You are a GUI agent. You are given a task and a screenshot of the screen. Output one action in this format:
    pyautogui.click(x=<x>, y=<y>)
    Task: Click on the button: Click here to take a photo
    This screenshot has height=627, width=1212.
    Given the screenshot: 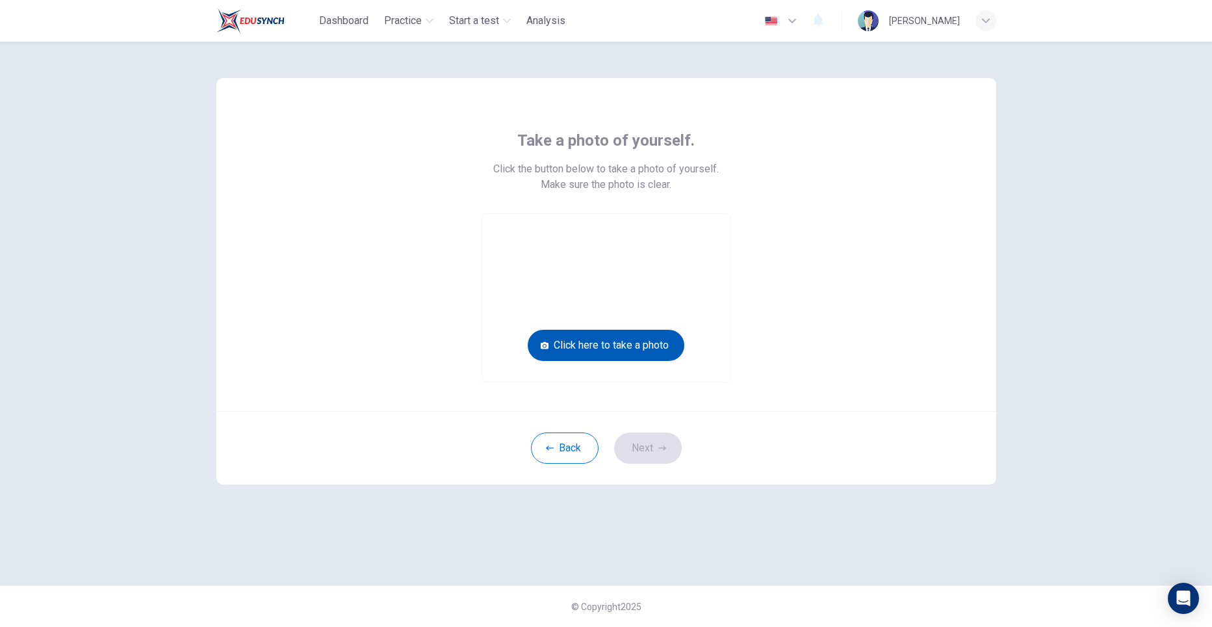 What is the action you would take?
    pyautogui.click(x=606, y=345)
    